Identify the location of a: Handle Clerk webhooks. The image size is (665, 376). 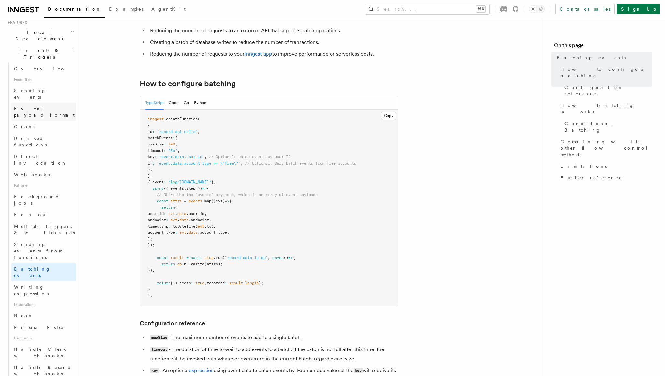
(44, 352).